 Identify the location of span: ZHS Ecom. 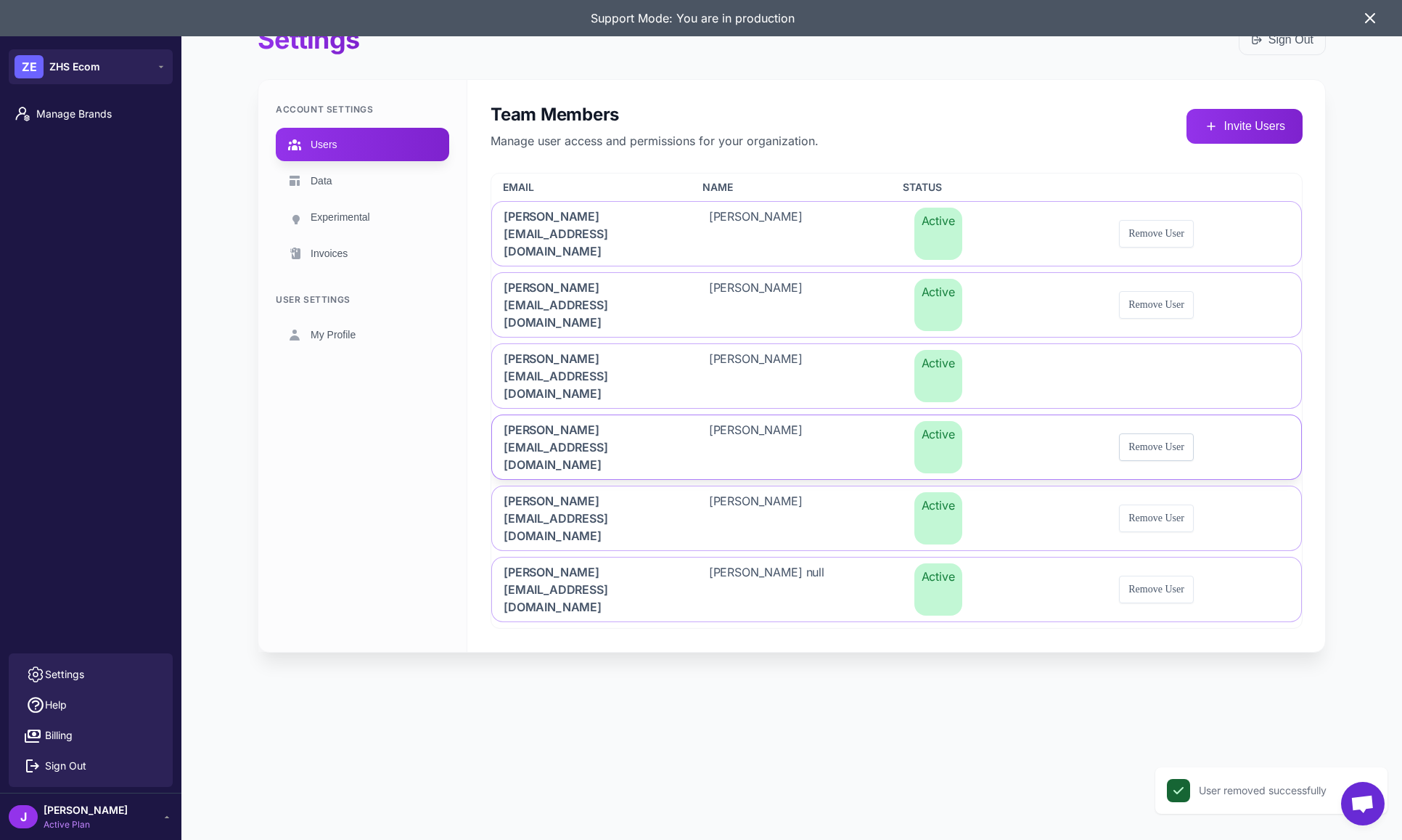
(75, 67).